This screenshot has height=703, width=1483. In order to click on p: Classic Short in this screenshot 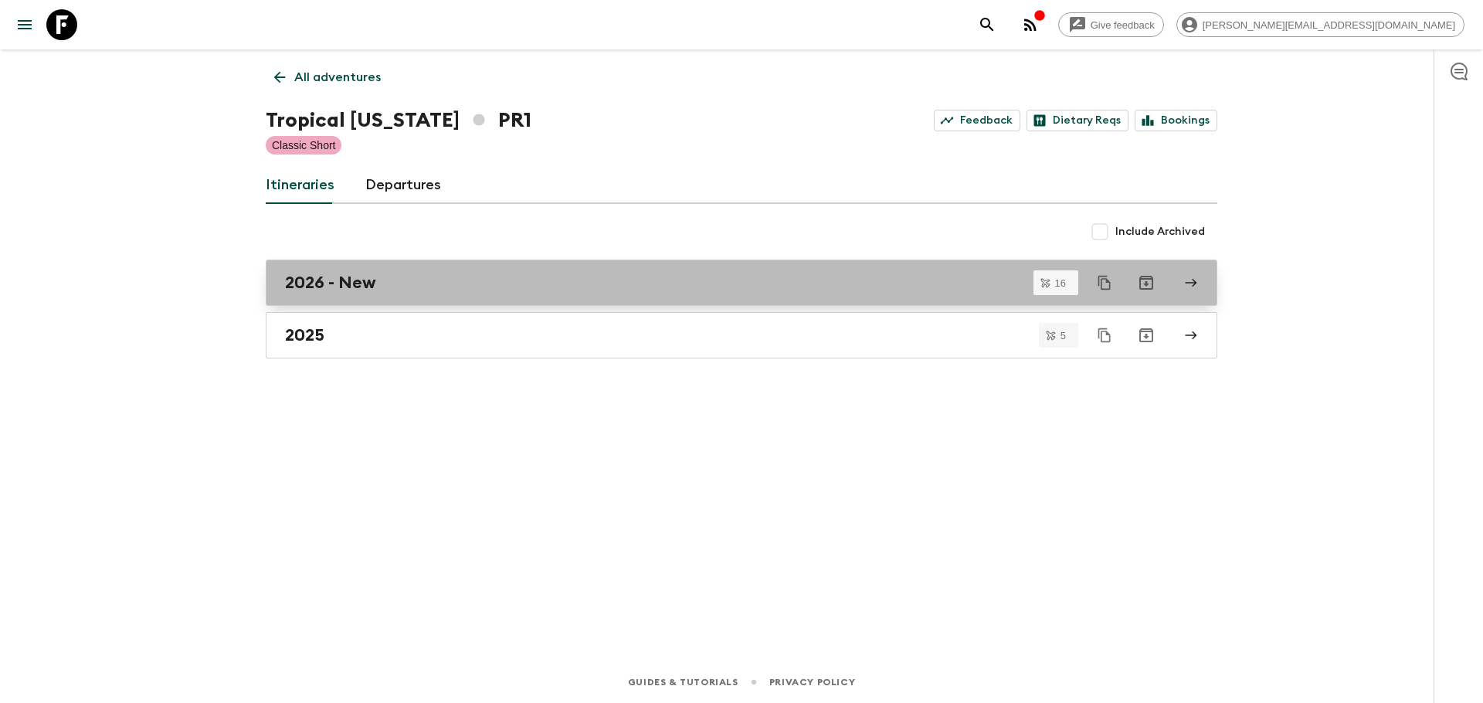, I will do `click(304, 145)`.